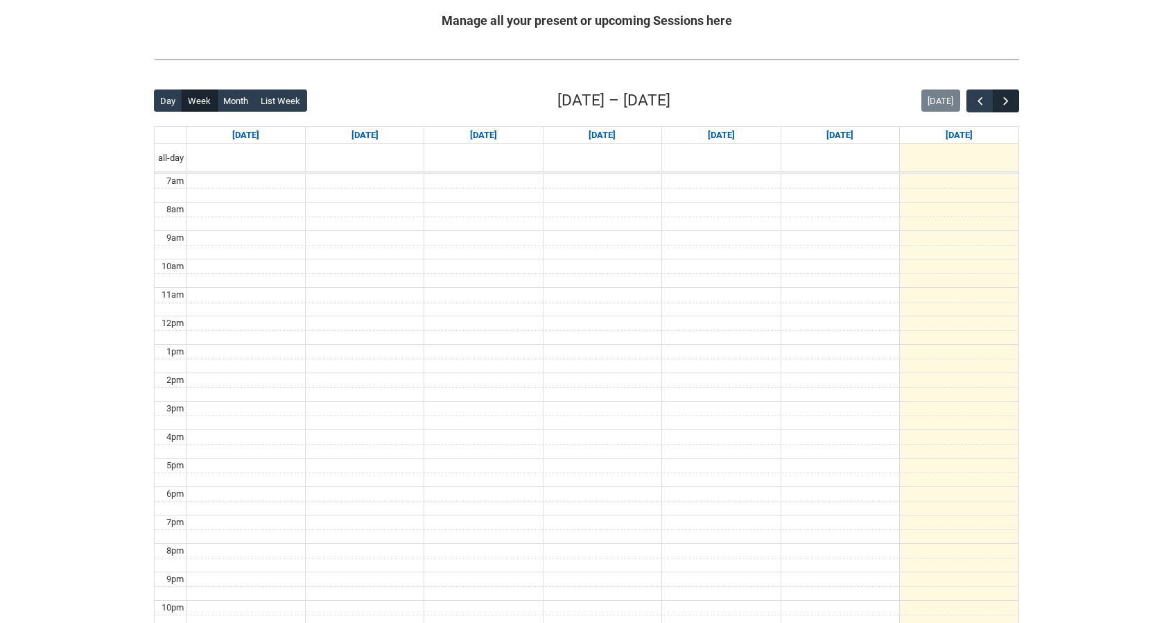 Image resolution: width=1173 pixels, height=623 pixels. Describe the element at coordinates (173, 323) in the screenshot. I see `div: 12pm` at that location.